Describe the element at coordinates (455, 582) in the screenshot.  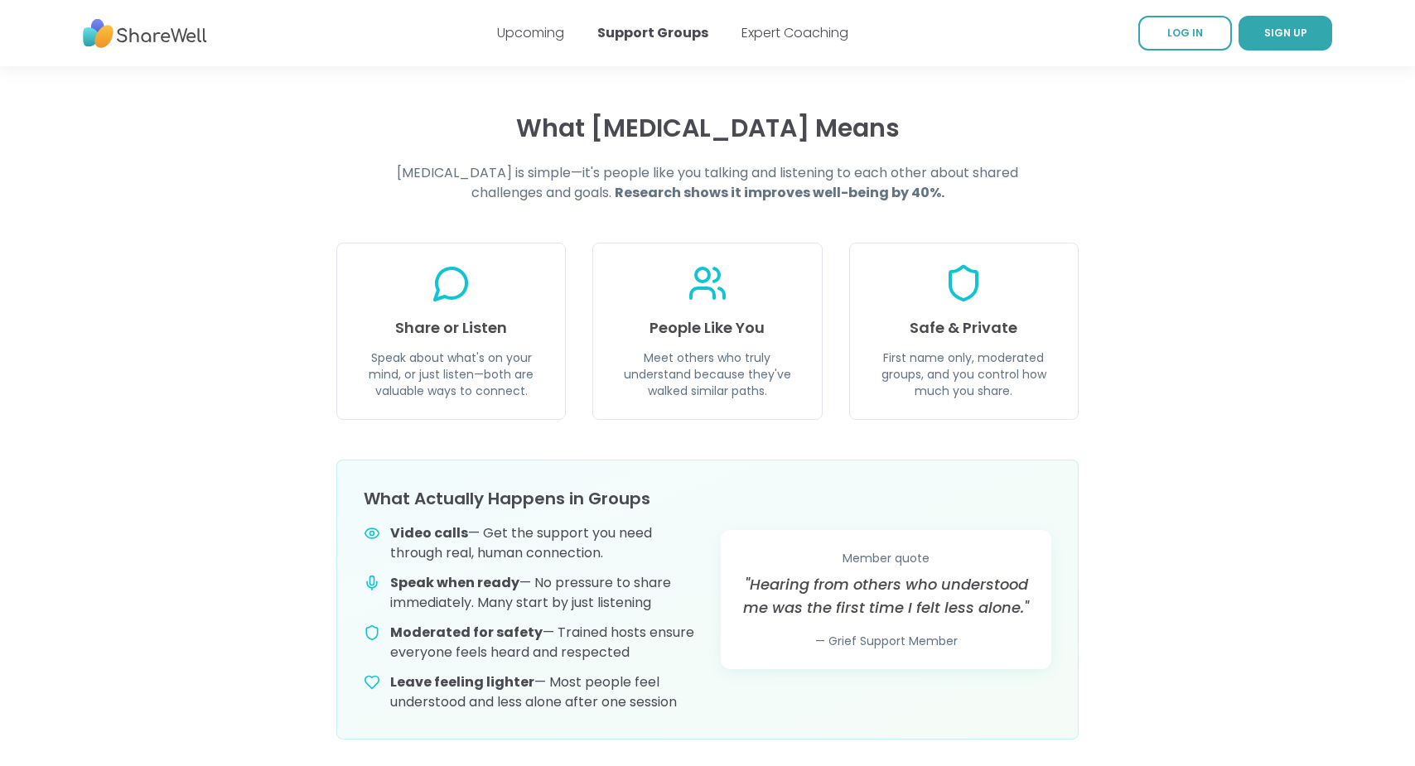
I see `strong: Speak when ready` at that location.